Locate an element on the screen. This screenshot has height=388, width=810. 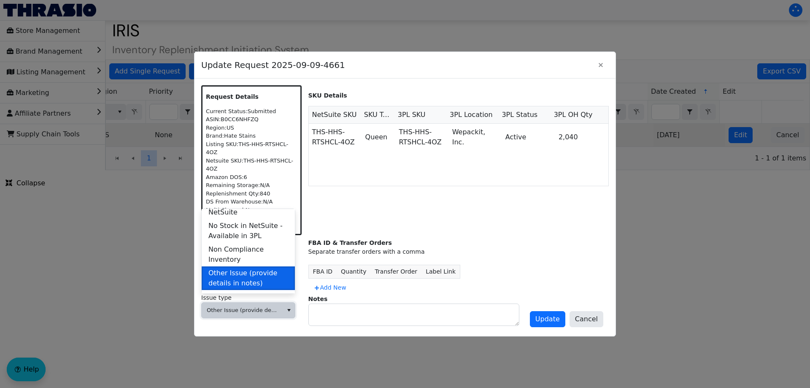
button: Cancel is located at coordinates (587, 319).